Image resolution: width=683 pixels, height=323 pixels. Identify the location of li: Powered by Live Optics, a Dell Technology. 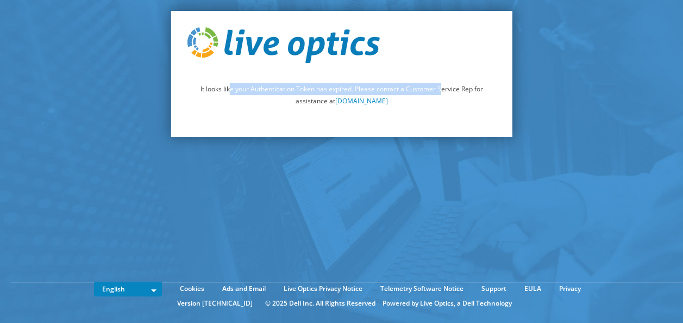
(447, 303).